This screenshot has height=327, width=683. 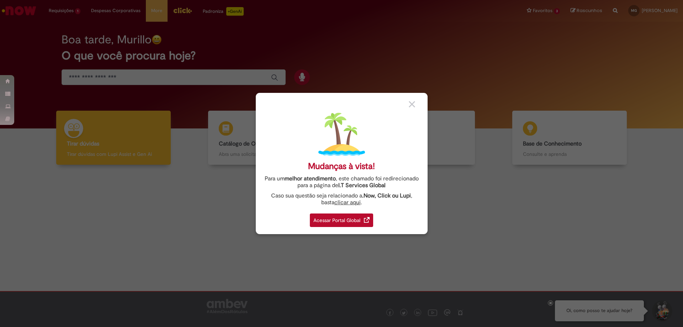 I want to click on div: Acessar Portal Global, so click(x=341, y=220).